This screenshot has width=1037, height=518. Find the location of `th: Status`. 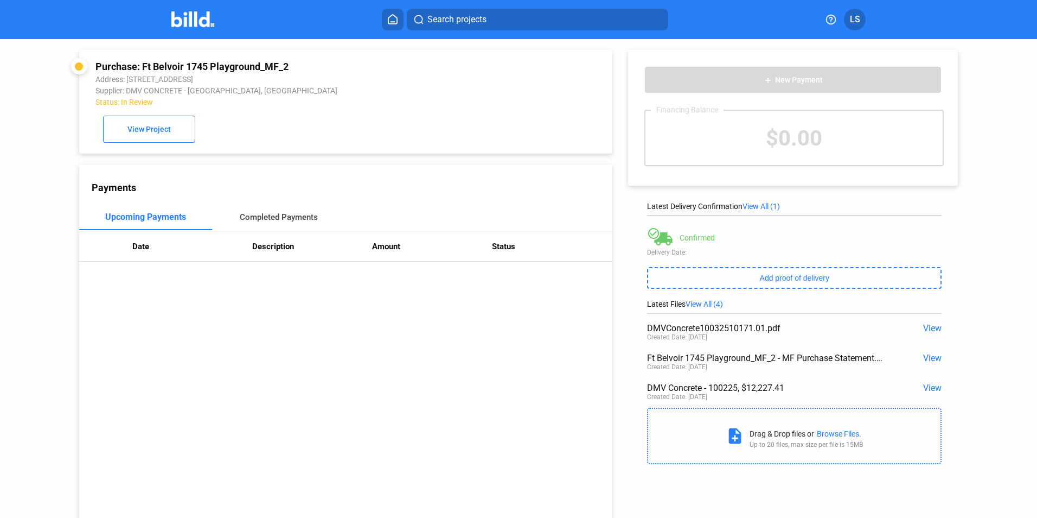

th: Status is located at coordinates (552, 246).